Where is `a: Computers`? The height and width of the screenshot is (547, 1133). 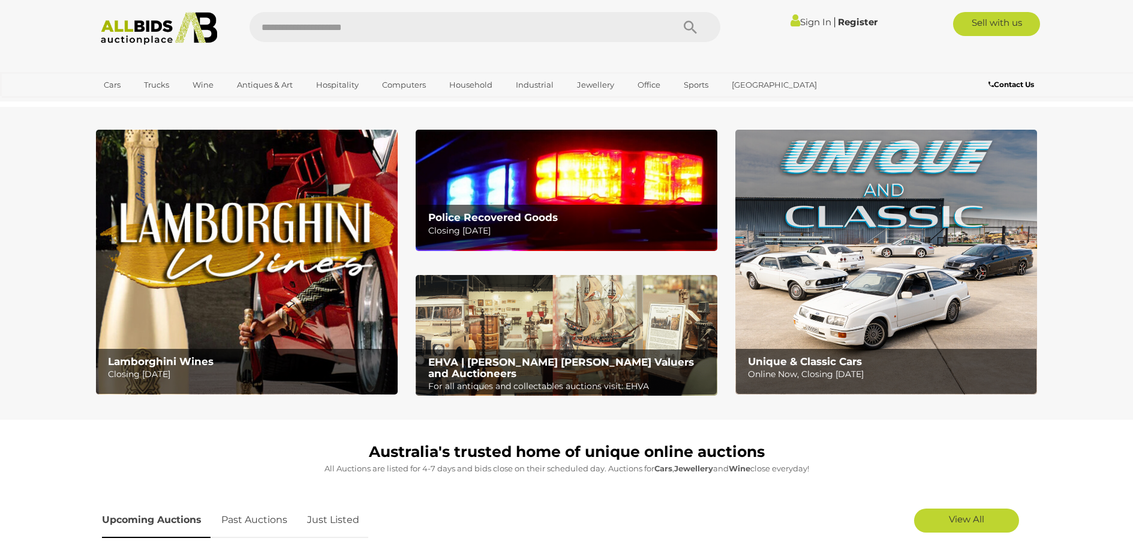
a: Computers is located at coordinates (404, 85).